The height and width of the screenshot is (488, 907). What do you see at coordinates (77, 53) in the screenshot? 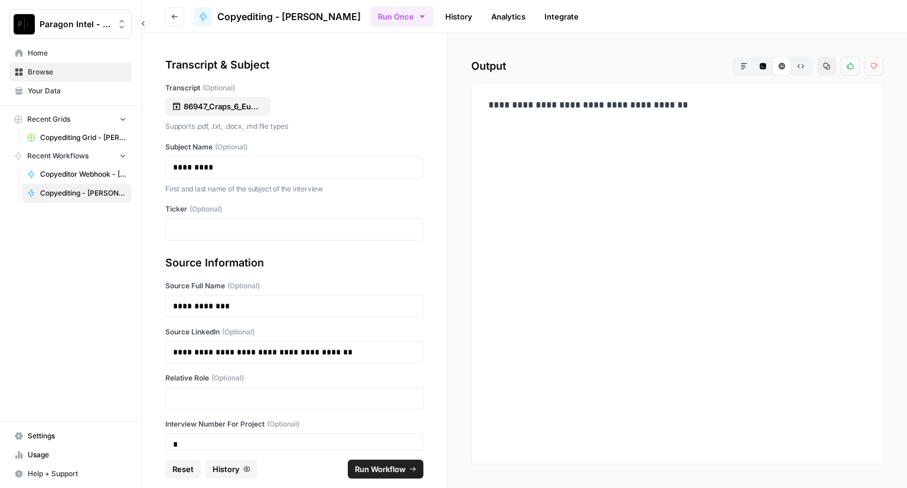
I see `span: Home` at bounding box center [77, 53].